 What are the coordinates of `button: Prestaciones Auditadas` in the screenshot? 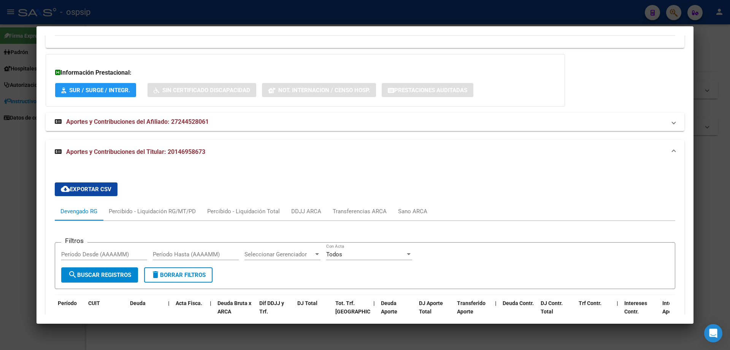 It's located at (428, 90).